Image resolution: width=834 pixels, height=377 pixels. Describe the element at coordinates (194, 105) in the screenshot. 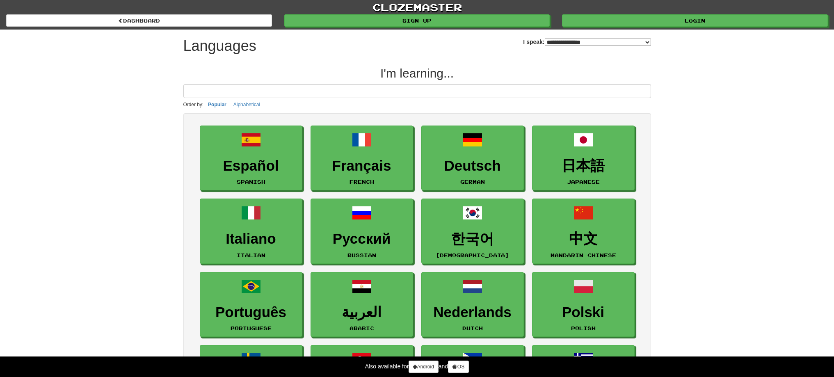

I see `small: Order by:` at that location.